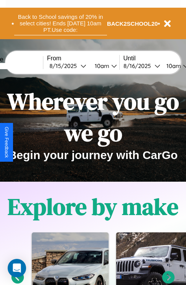  Describe the element at coordinates (17, 268) in the screenshot. I see `div: Open Intercom Messenger` at that location.